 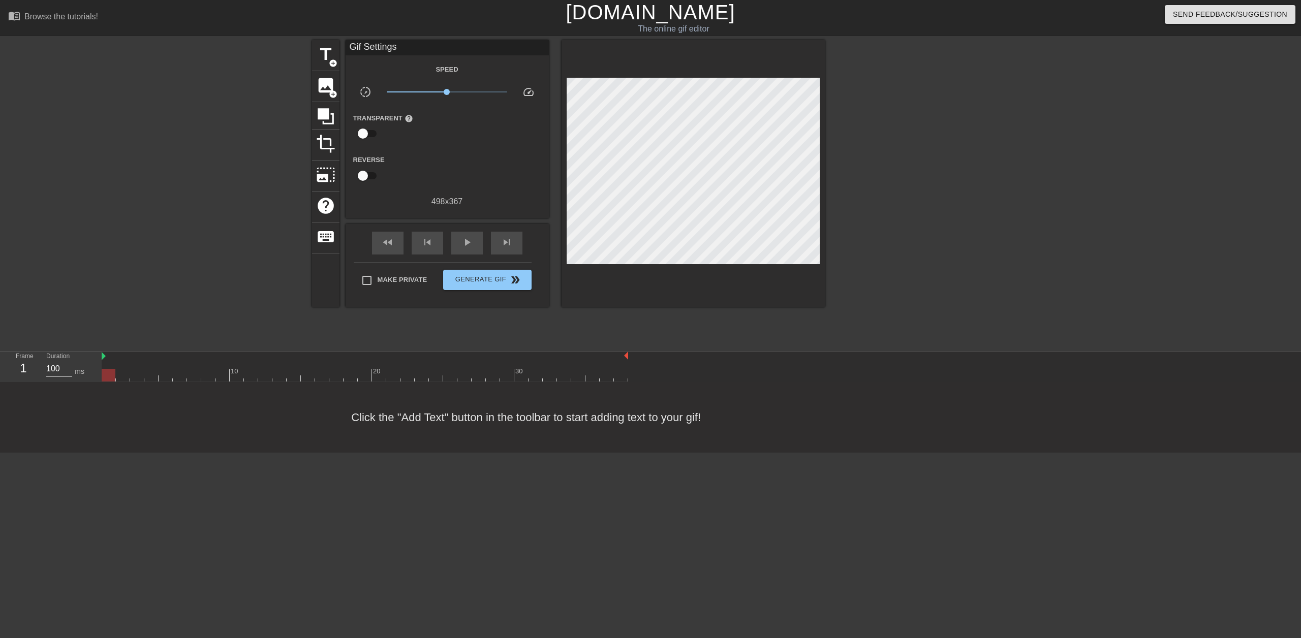 I want to click on span: fast_rewind, so click(x=388, y=242).